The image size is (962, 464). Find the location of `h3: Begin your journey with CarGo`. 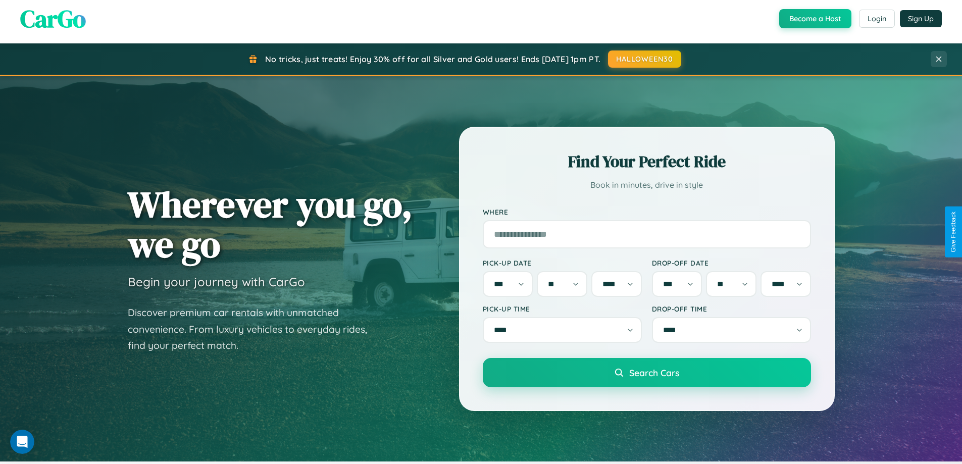

h3: Begin your journey with CarGo is located at coordinates (216, 282).